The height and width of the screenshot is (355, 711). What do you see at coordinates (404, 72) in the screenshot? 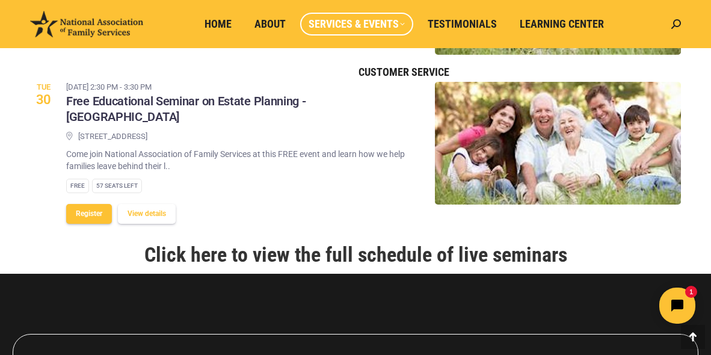
I see `a: Customer Service` at bounding box center [404, 72].